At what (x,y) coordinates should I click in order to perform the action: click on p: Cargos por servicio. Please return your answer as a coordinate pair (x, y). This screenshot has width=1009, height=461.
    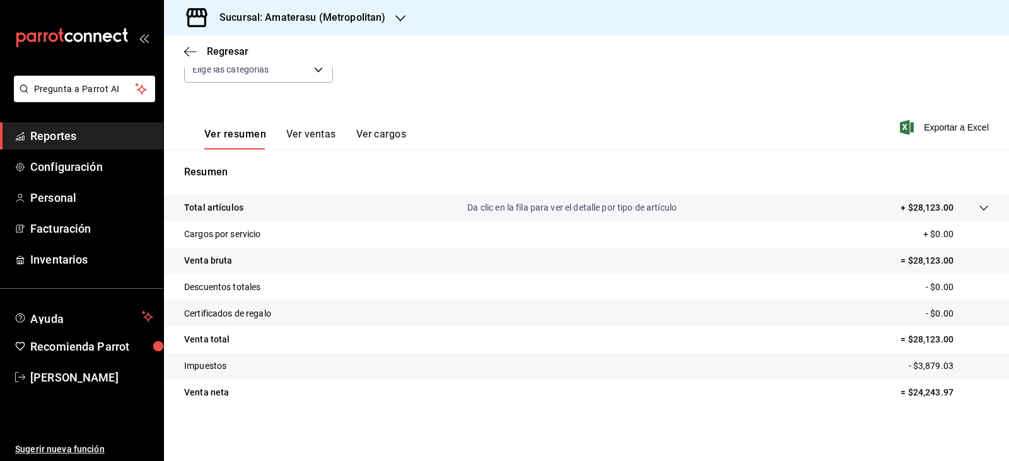
    Looking at the image, I should click on (223, 234).